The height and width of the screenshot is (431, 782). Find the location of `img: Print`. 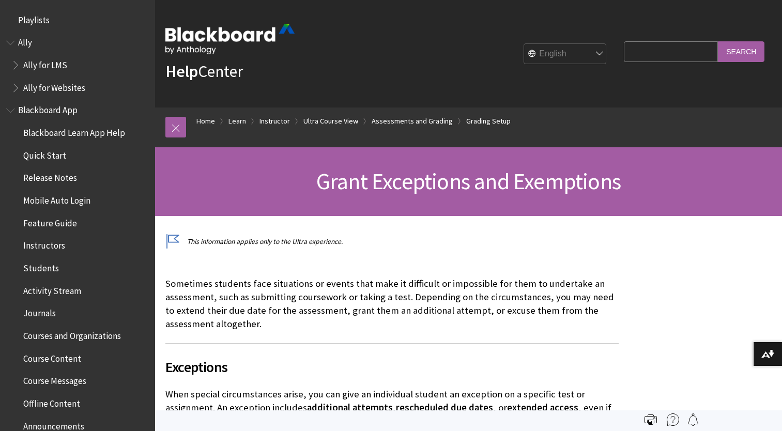

img: Print is located at coordinates (651, 420).